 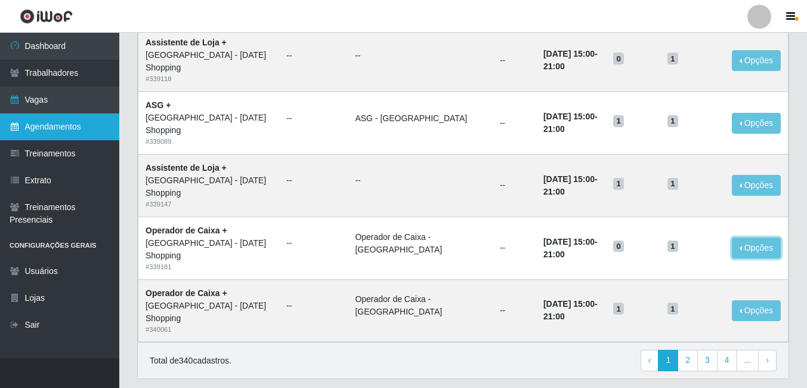 What do you see at coordinates (668, 360) in the screenshot?
I see `a: 1` at bounding box center [668, 360].